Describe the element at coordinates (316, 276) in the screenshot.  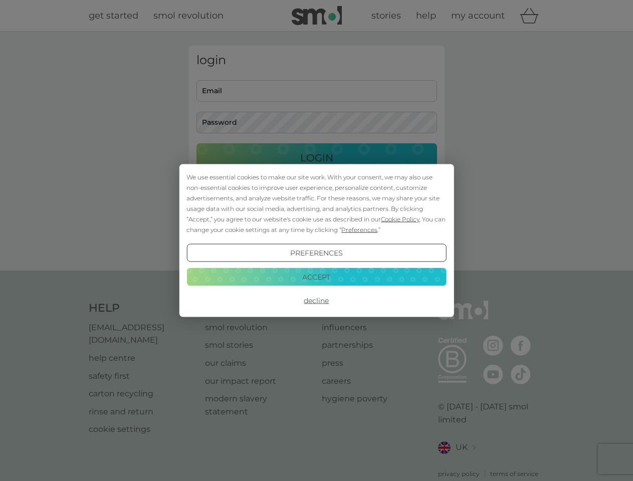
I see `button: Accept` at that location.